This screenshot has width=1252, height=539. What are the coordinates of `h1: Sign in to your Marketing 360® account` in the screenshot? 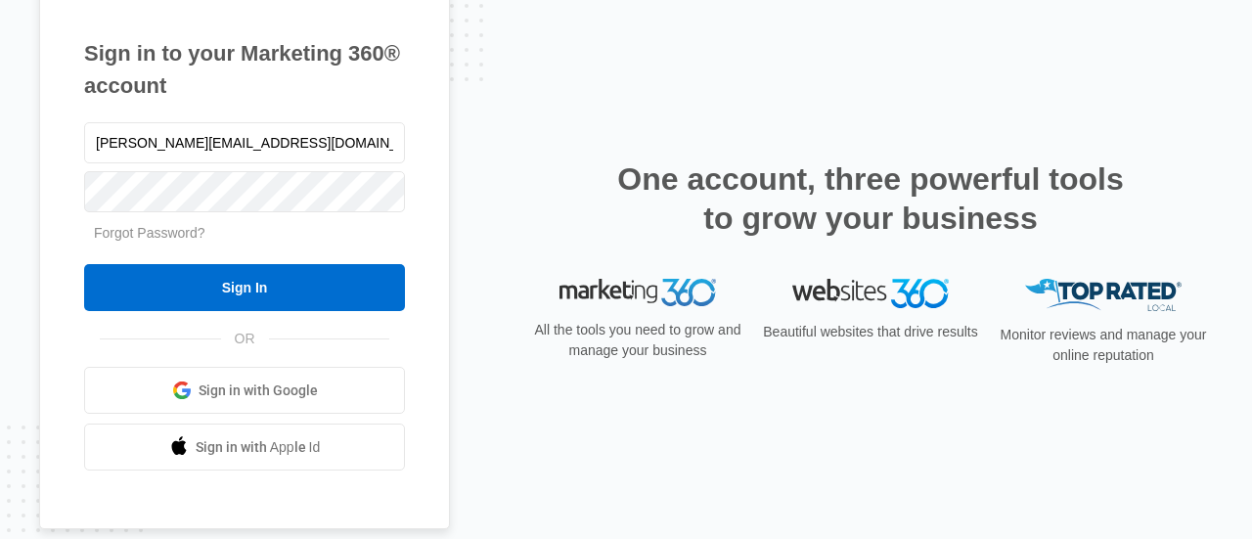 It's located at (245, 69).